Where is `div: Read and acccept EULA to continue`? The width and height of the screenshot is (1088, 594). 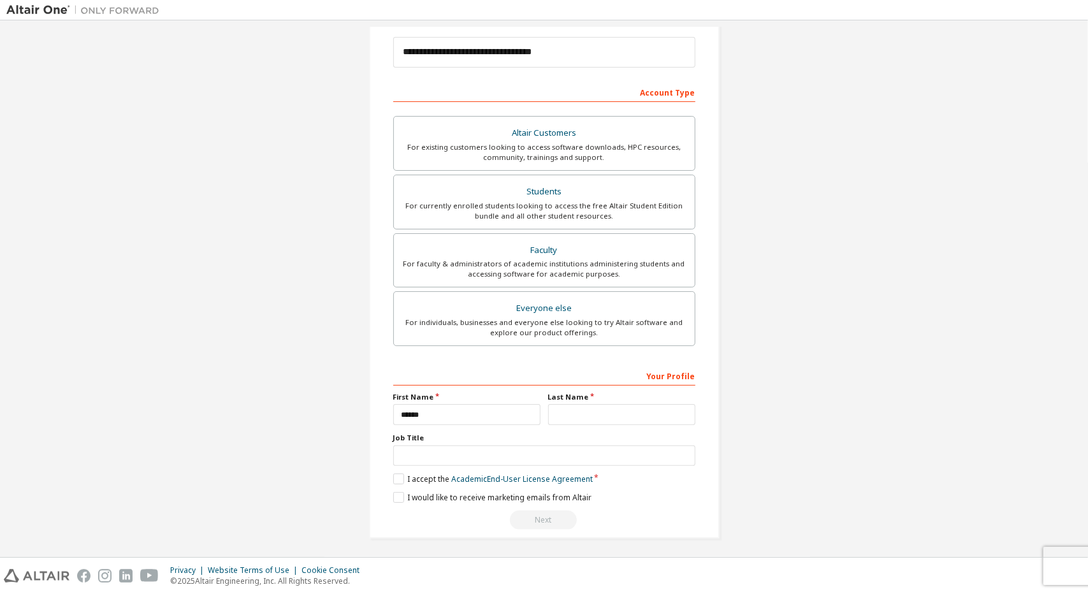
div: Read and acccept EULA to continue is located at coordinates (544, 520).